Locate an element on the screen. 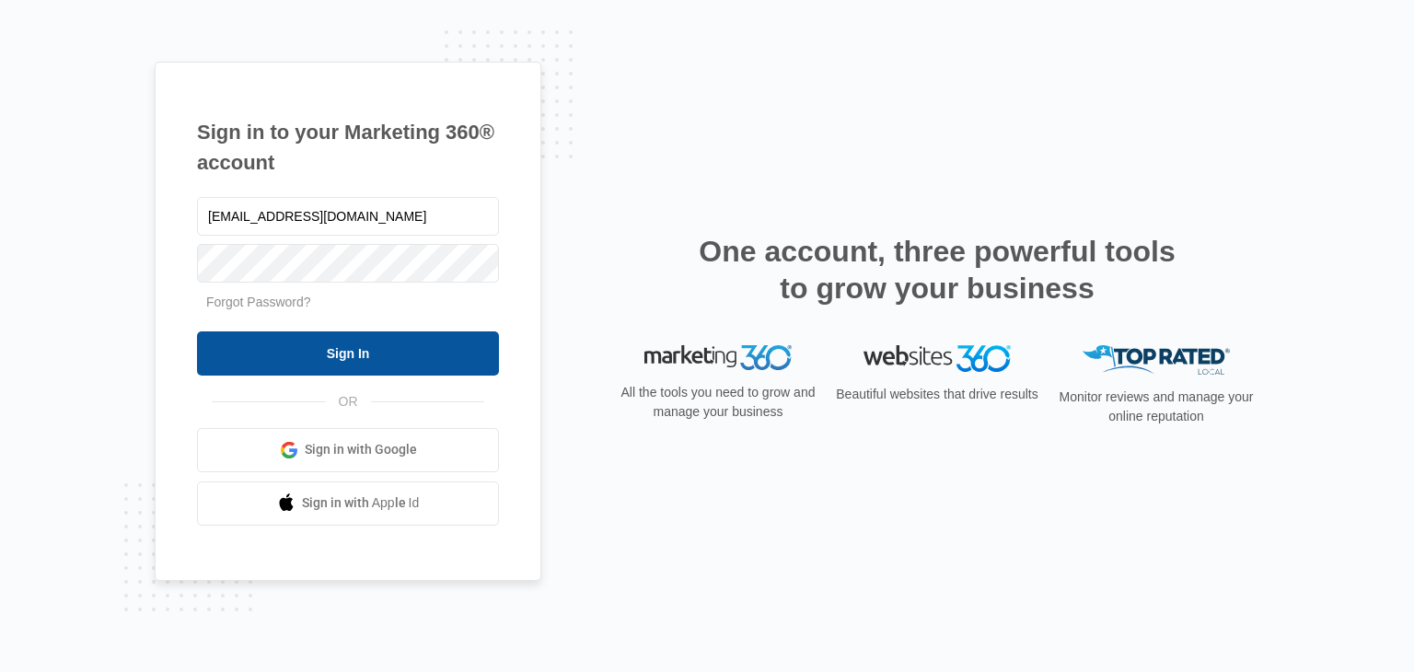 Image resolution: width=1414 pixels, height=672 pixels. p: Beautiful websites that drive results is located at coordinates (937, 394).